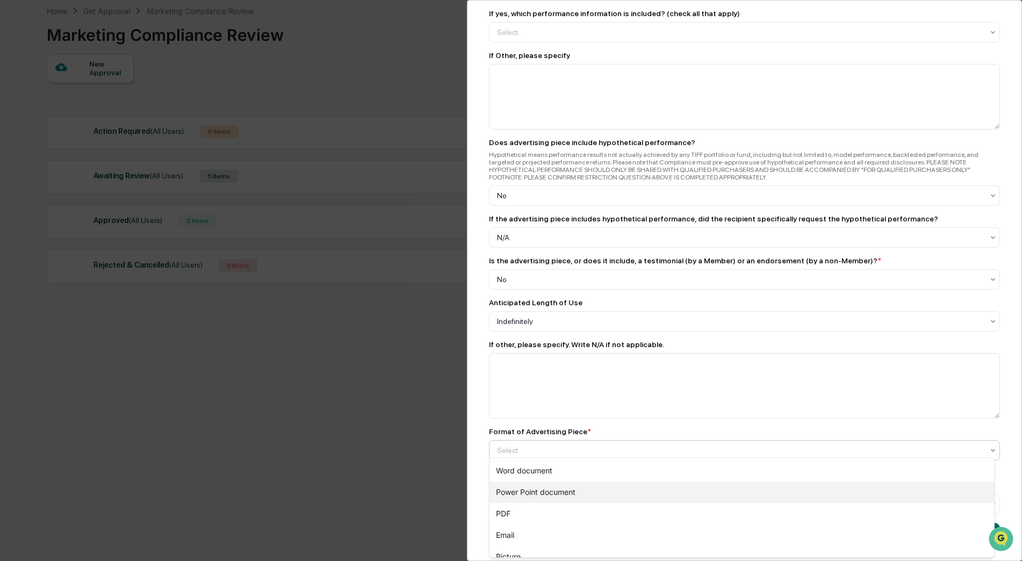  I want to click on div: We're available if you need us!, so click(86, 97).